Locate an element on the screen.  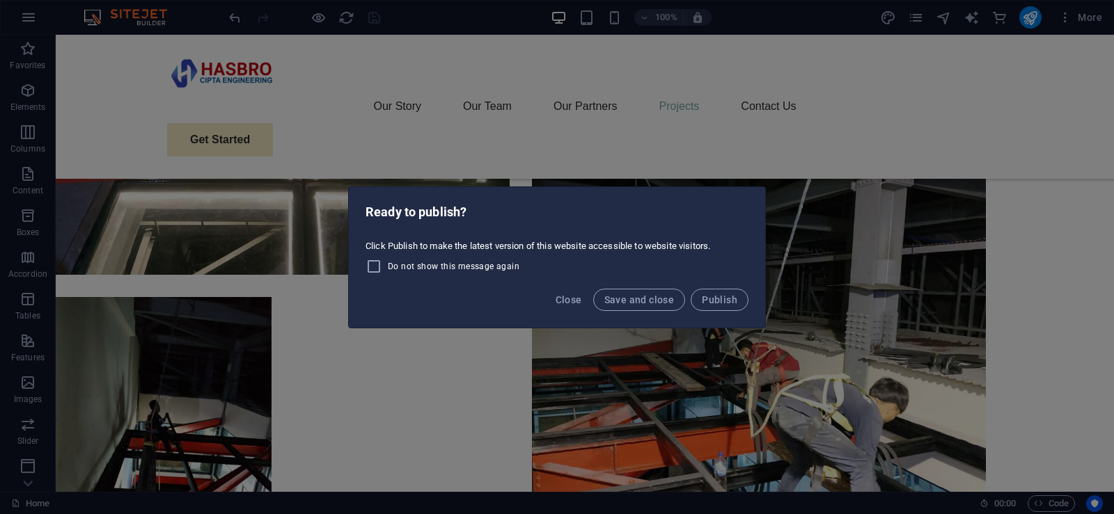
span: Save and close is located at coordinates (639, 300).